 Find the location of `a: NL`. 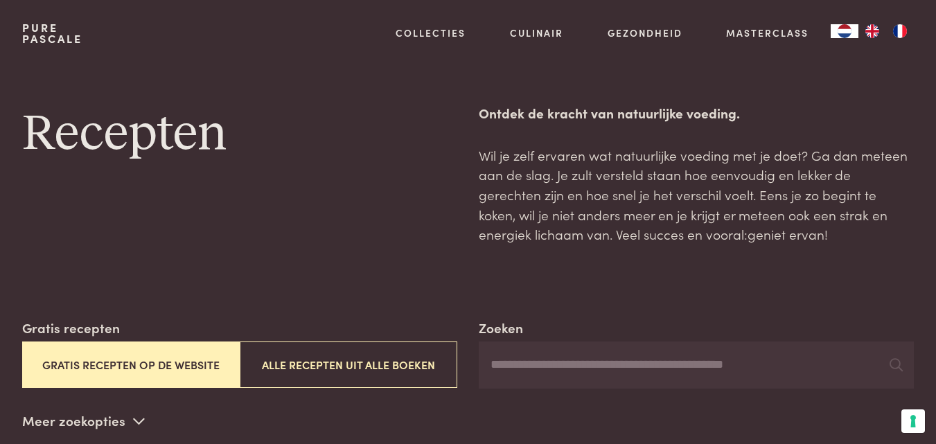

a: NL is located at coordinates (844, 31).